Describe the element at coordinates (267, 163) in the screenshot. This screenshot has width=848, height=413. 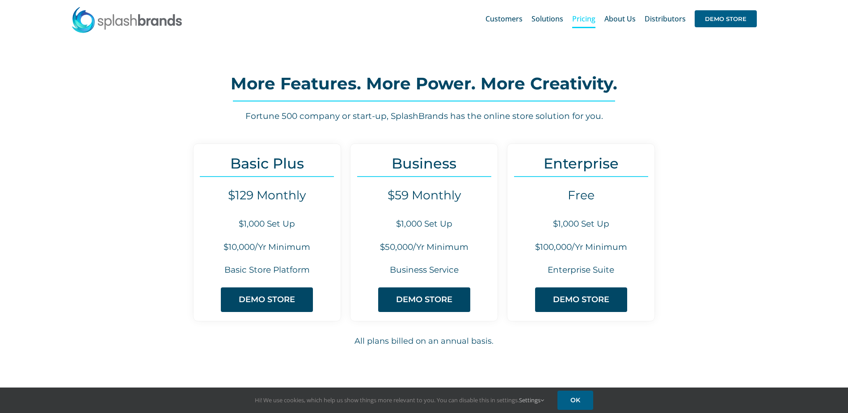
I see `h3: Basic Plus` at that location.